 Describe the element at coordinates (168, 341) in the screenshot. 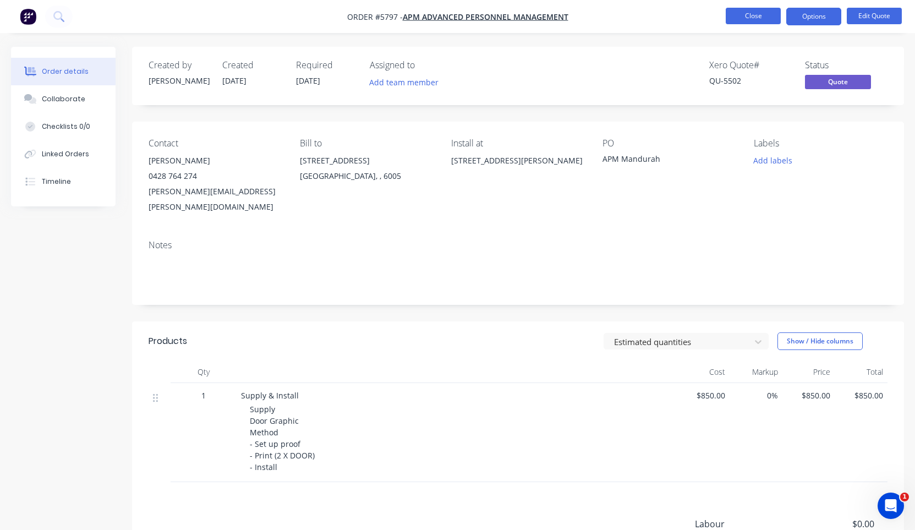

I see `div: Products` at that location.